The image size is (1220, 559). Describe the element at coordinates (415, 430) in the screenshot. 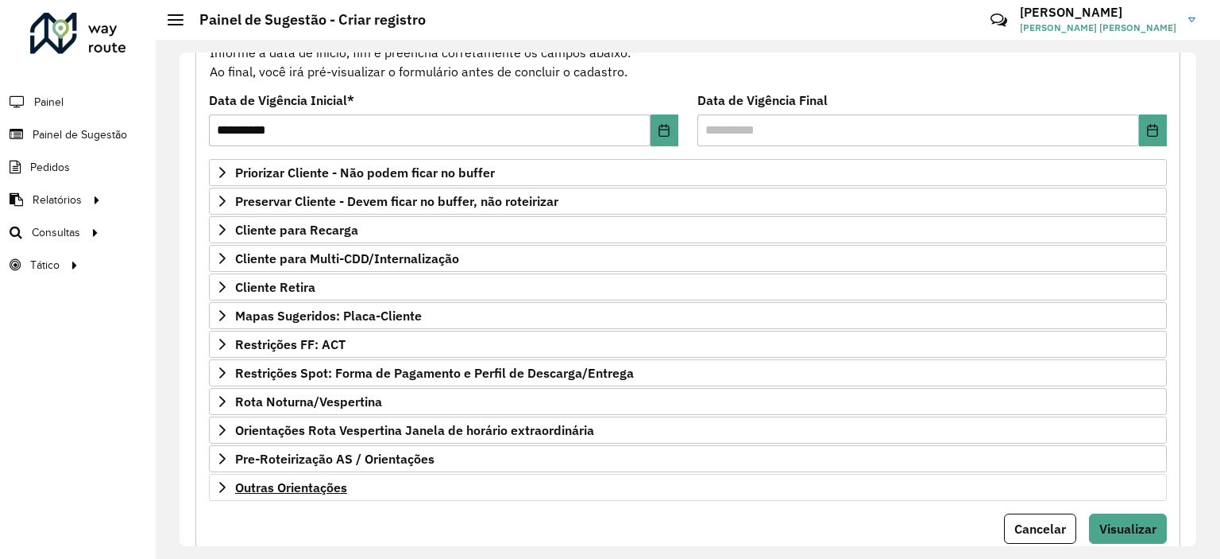

I see `span: Orientações Rota Vespertina Janela de horário extraordinária` at that location.